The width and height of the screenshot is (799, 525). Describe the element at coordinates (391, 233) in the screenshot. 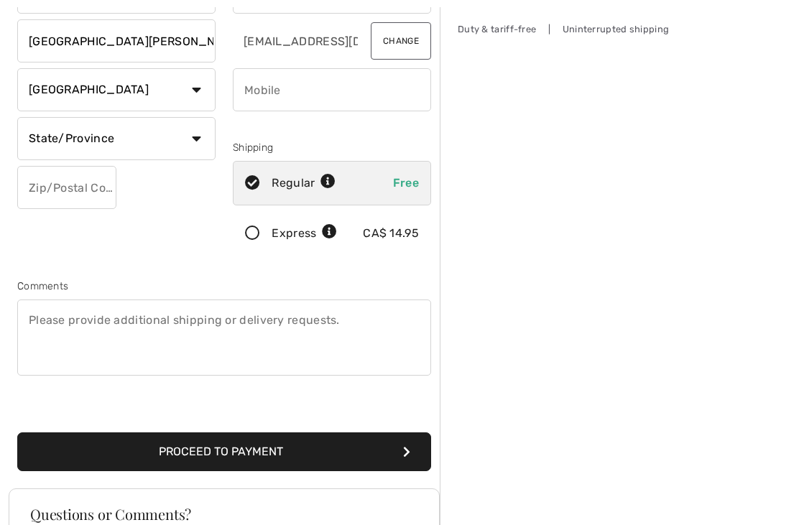

I see `div: CA$ 14.95` at that location.